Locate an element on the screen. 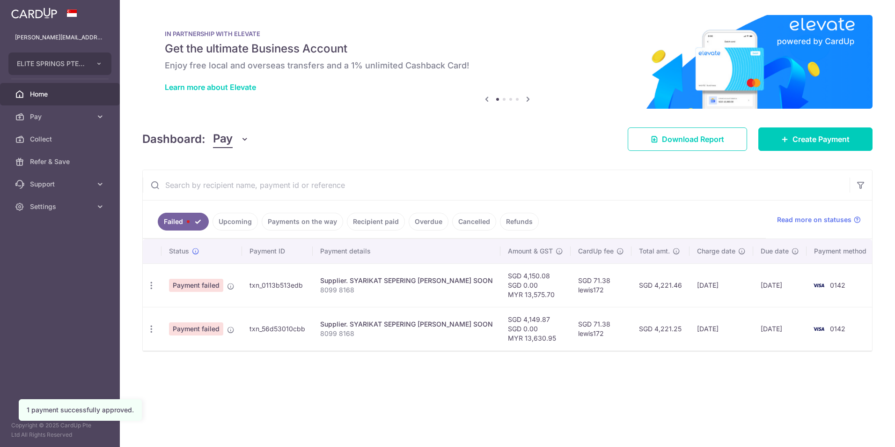 Image resolution: width=895 pixels, height=447 pixels. a: Download Report is located at coordinates (687, 139).